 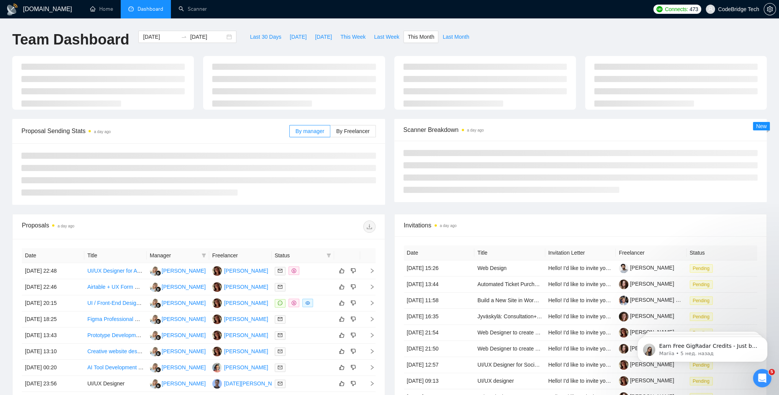 What do you see at coordinates (71, 39) in the screenshot?
I see `h1: Team Dashboard` at bounding box center [71, 39].